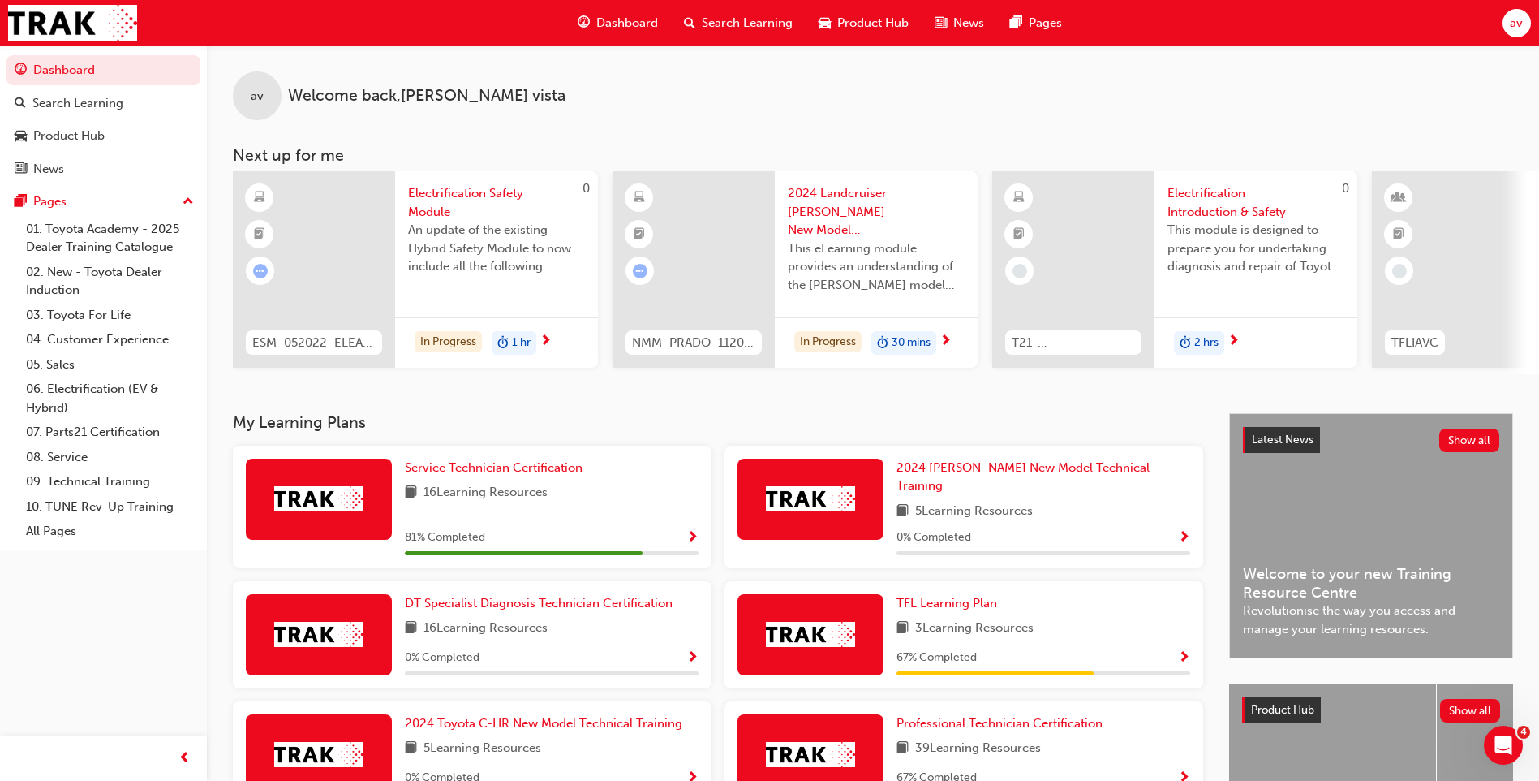 The width and height of the screenshot is (1539, 781). Describe the element at coordinates (493, 467) in the screenshot. I see `span: Service Technician Certification` at that location.